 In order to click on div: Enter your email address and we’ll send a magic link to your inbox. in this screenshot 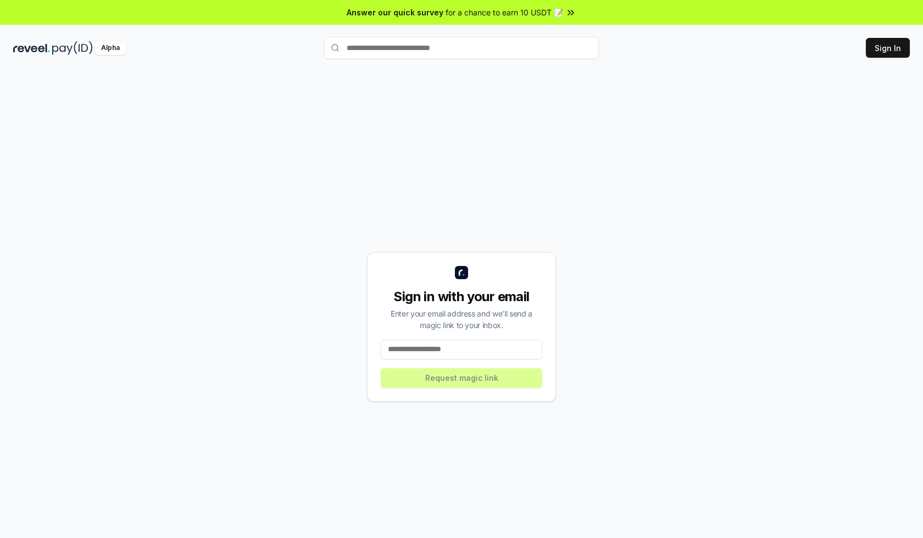, I will do `click(461, 319)`.